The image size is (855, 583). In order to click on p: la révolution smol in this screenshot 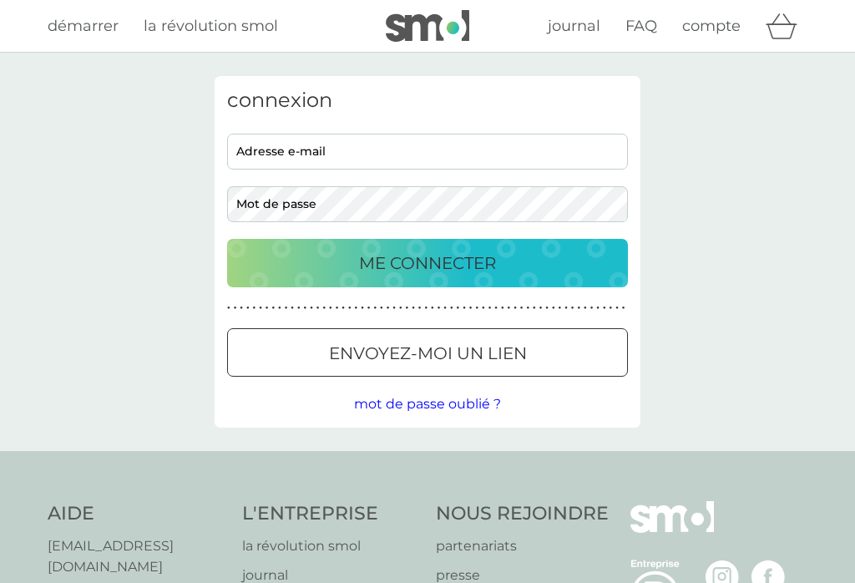, I will do `click(331, 546)`.